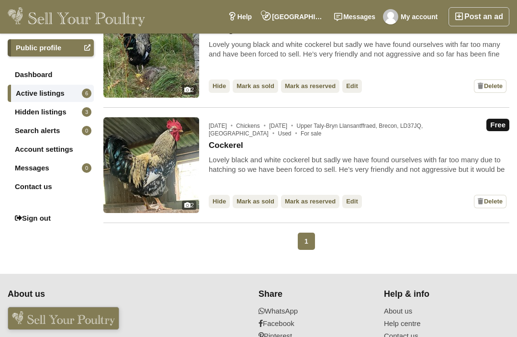 This screenshot has width=517, height=337. I want to click on span: For sale, so click(311, 134).